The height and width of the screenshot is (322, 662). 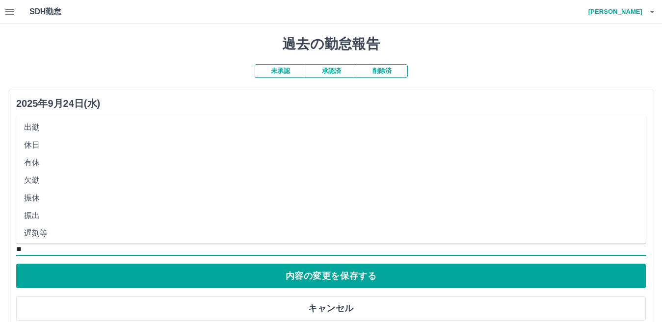 What do you see at coordinates (331, 309) in the screenshot?
I see `button: キャンセル` at bounding box center [331, 309].